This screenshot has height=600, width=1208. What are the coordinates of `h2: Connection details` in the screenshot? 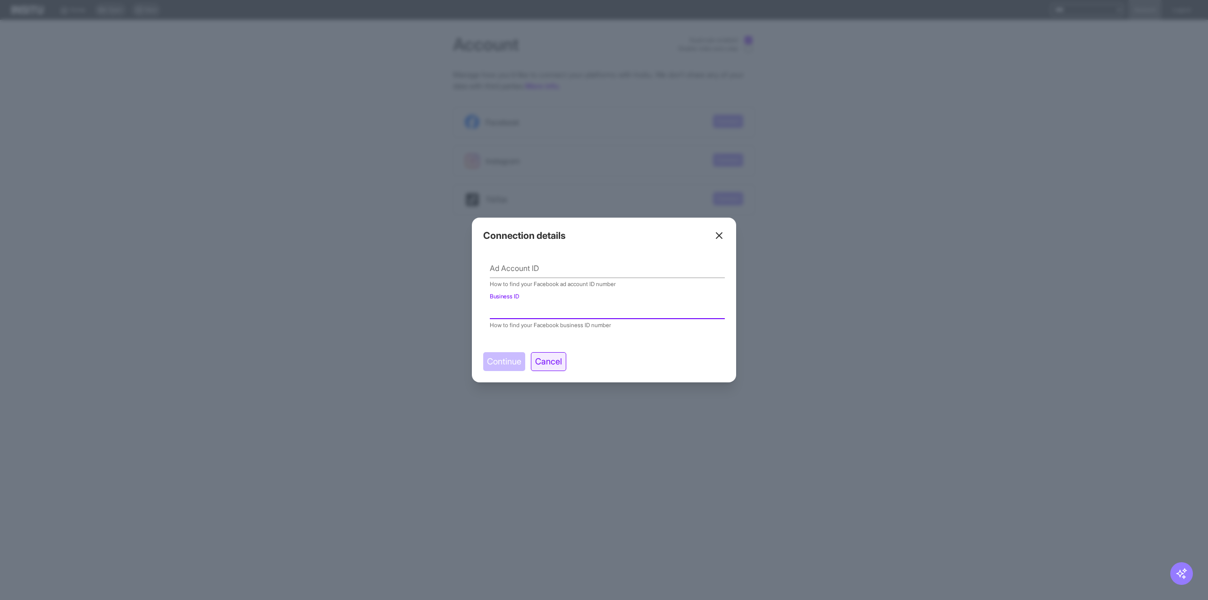 It's located at (524, 236).